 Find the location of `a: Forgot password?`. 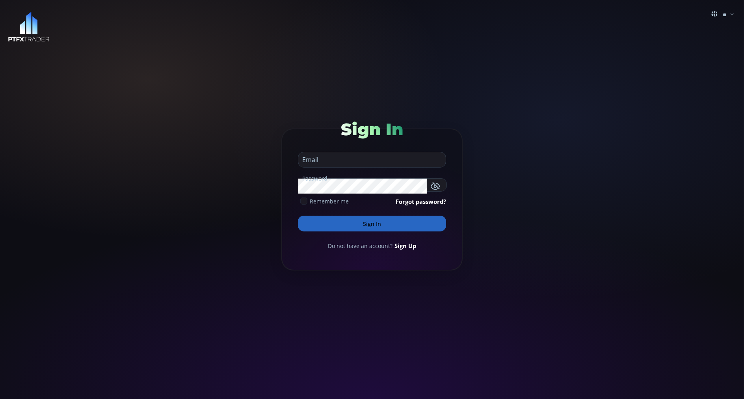

a: Forgot password? is located at coordinates (421, 201).